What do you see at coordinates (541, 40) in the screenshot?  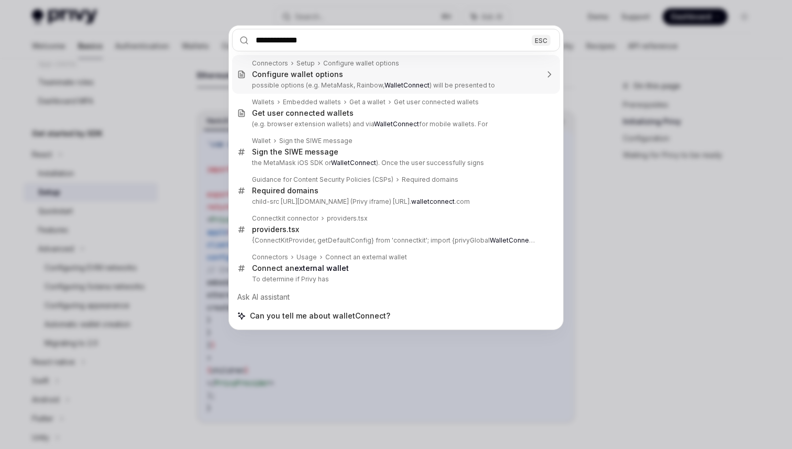 I see `div: ESC` at bounding box center [541, 40].